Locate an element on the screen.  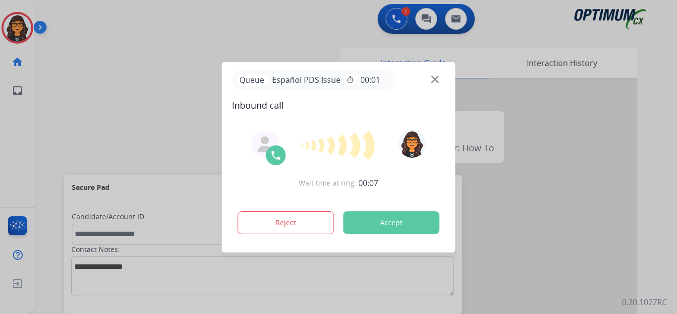
span: Español PDS Issue is located at coordinates (306, 80).